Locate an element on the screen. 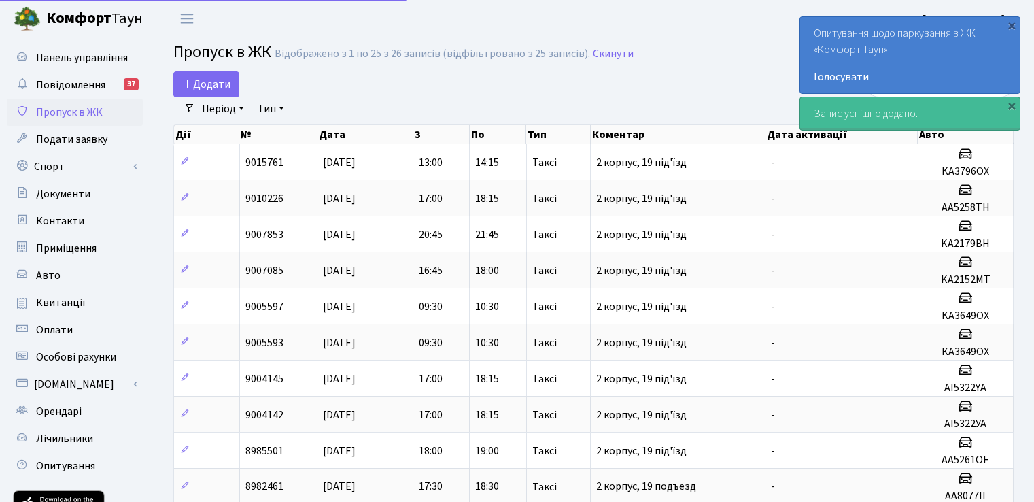 The width and height of the screenshot is (1034, 502). span: Орендарі is located at coordinates (58, 411).